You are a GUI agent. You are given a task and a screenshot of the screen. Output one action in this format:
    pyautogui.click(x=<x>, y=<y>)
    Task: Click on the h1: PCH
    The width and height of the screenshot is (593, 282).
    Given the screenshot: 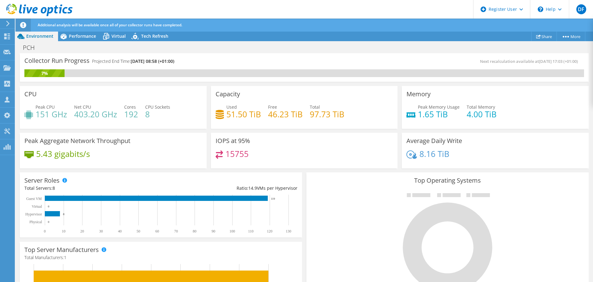 What is the action you would take?
    pyautogui.click(x=32, y=48)
    